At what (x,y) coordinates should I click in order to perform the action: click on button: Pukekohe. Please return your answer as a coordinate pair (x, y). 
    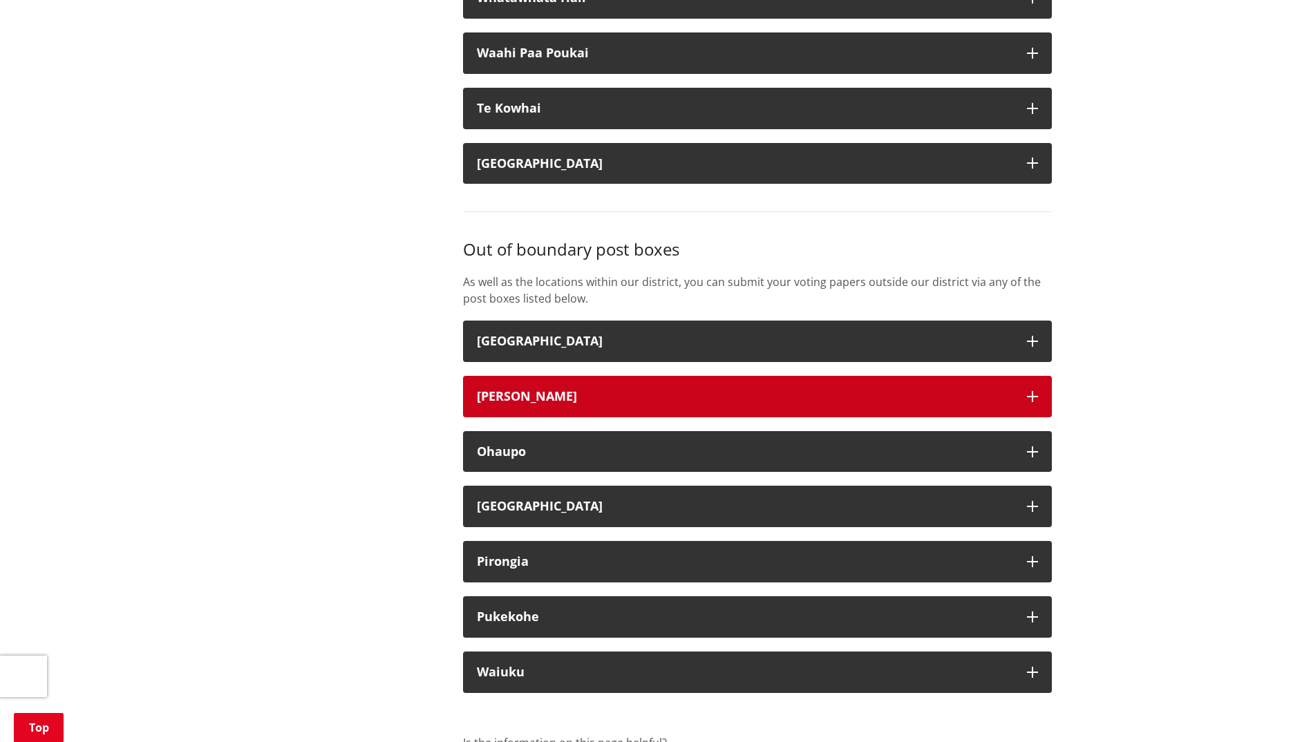
    Looking at the image, I should click on (758, 617).